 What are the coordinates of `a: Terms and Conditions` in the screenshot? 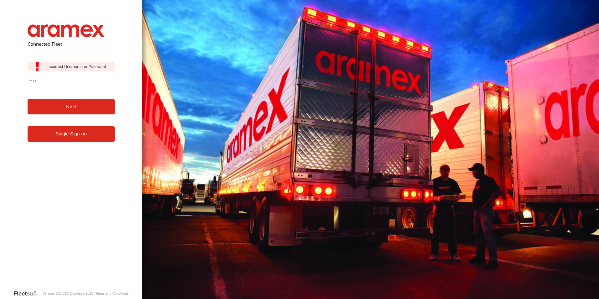 It's located at (112, 293).